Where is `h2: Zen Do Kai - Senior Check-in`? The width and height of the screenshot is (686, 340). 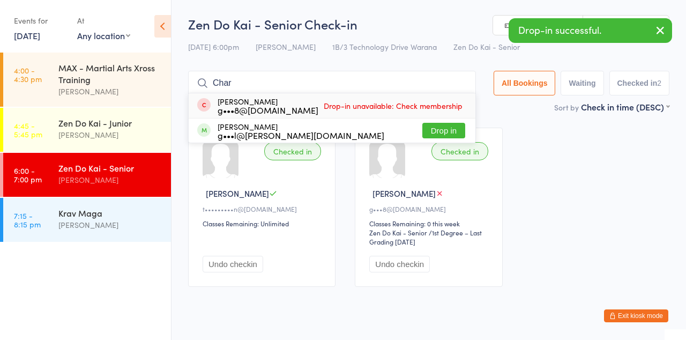 h2: Zen Do Kai - Senior Check-in is located at coordinates (428, 24).